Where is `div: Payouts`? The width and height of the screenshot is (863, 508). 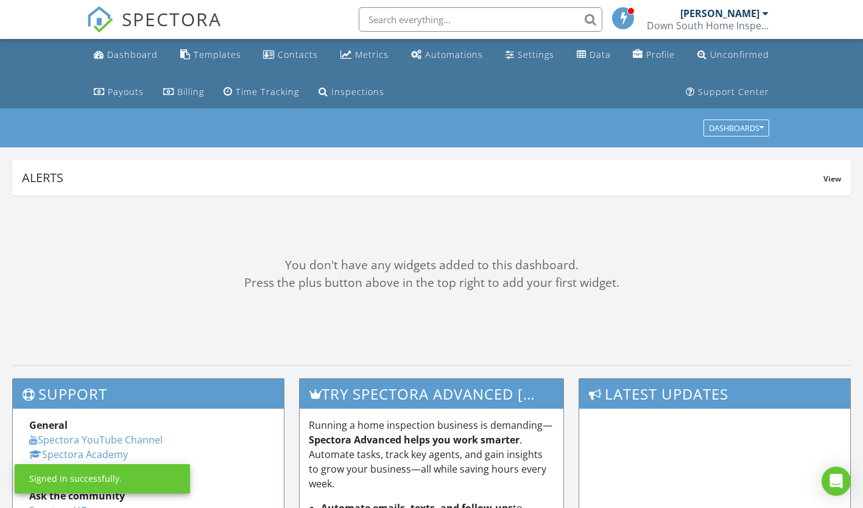
div: Payouts is located at coordinates (125, 91).